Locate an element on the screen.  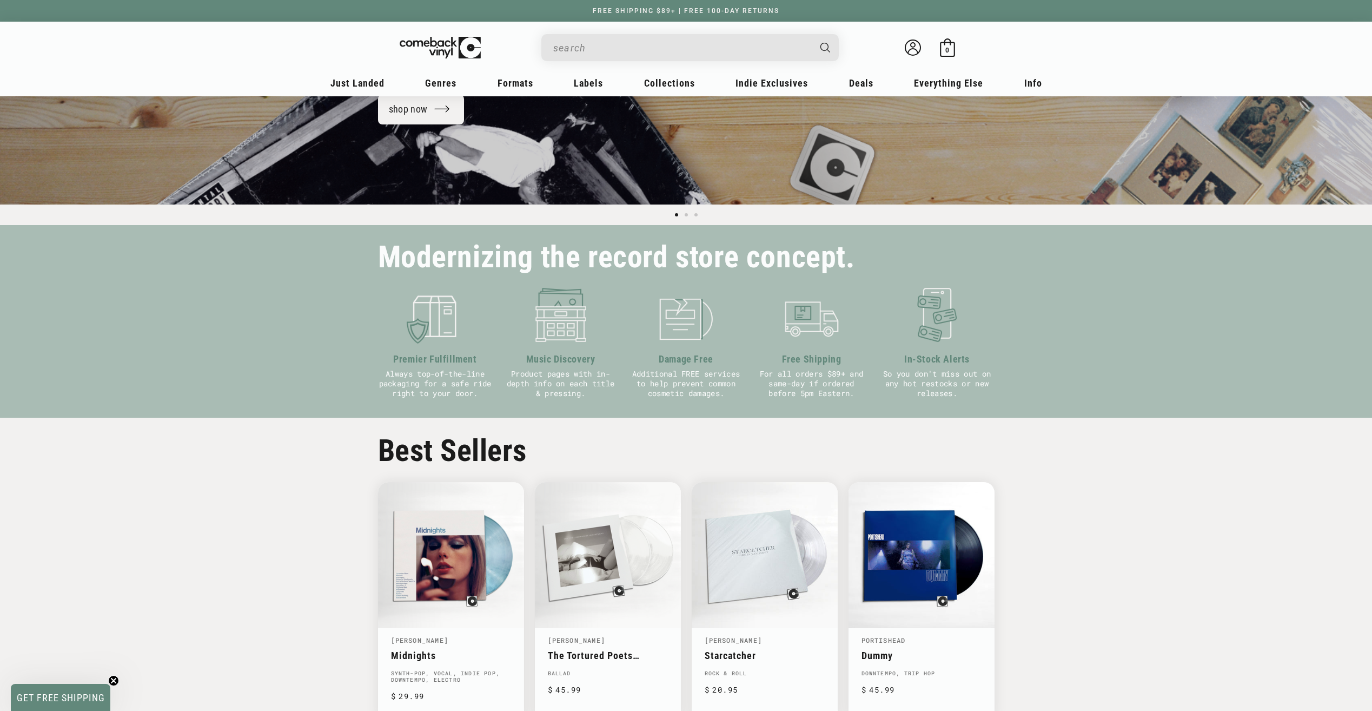
button: Load slide 3 of 3 is located at coordinates (696, 215).